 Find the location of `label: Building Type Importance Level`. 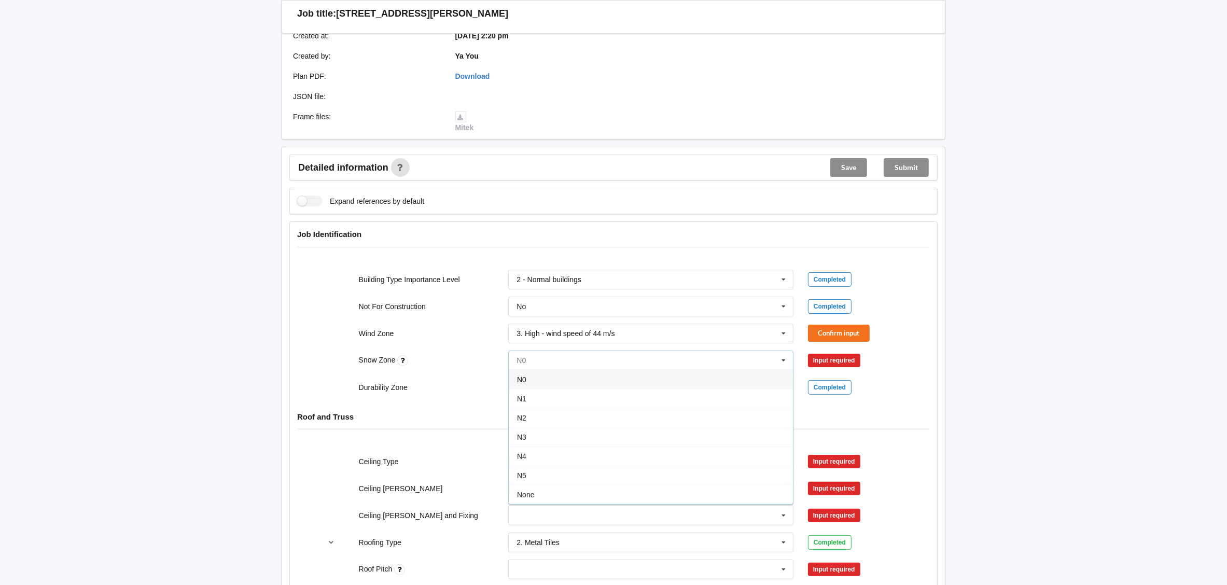

label: Building Type Importance Level is located at coordinates (409, 280).